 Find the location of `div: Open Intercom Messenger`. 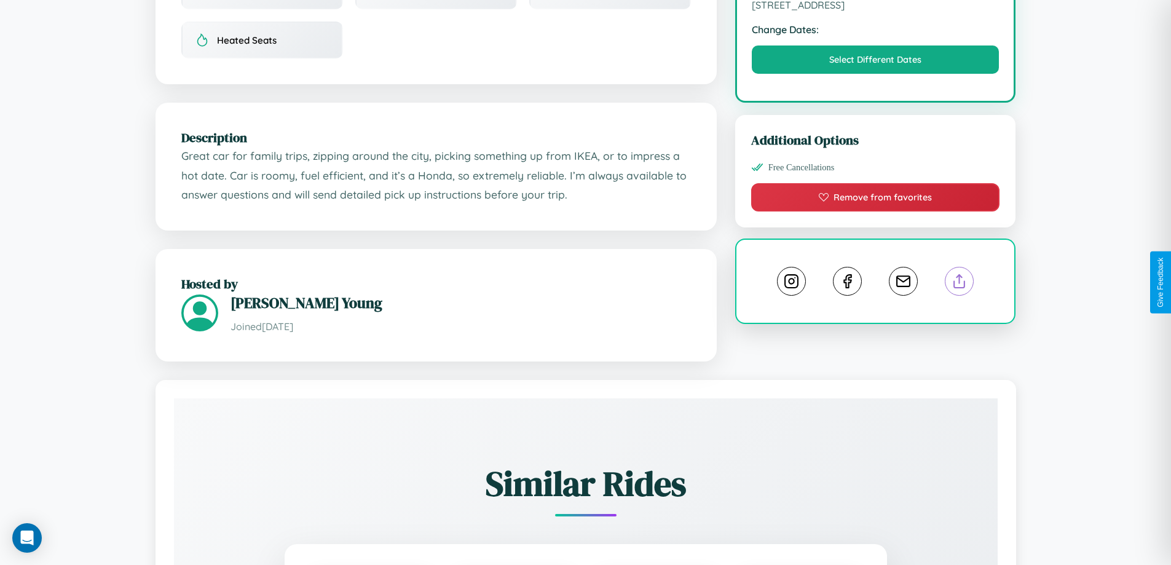

div: Open Intercom Messenger is located at coordinates (27, 538).